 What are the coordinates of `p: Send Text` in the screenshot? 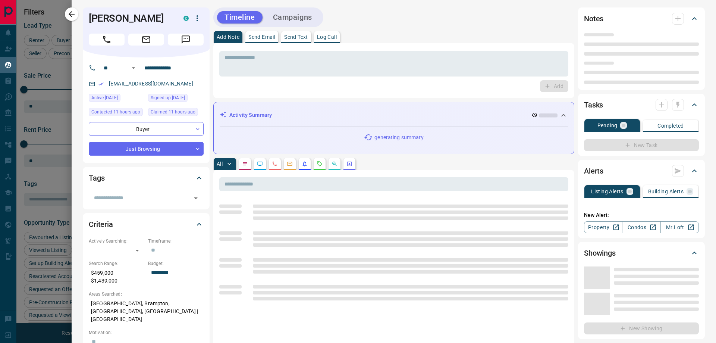 It's located at (296, 37).